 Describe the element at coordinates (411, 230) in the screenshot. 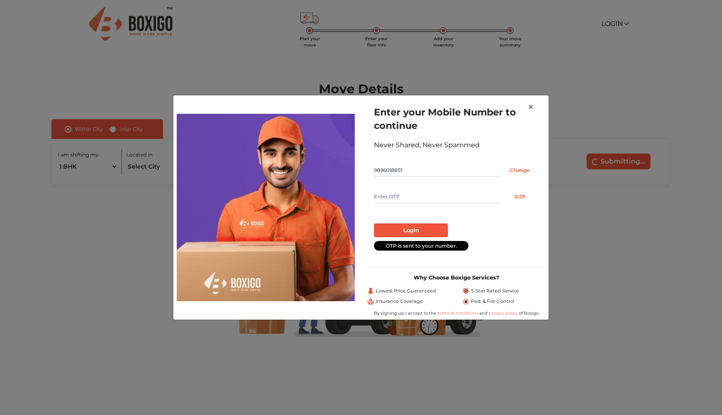

I see `button: Login` at that location.